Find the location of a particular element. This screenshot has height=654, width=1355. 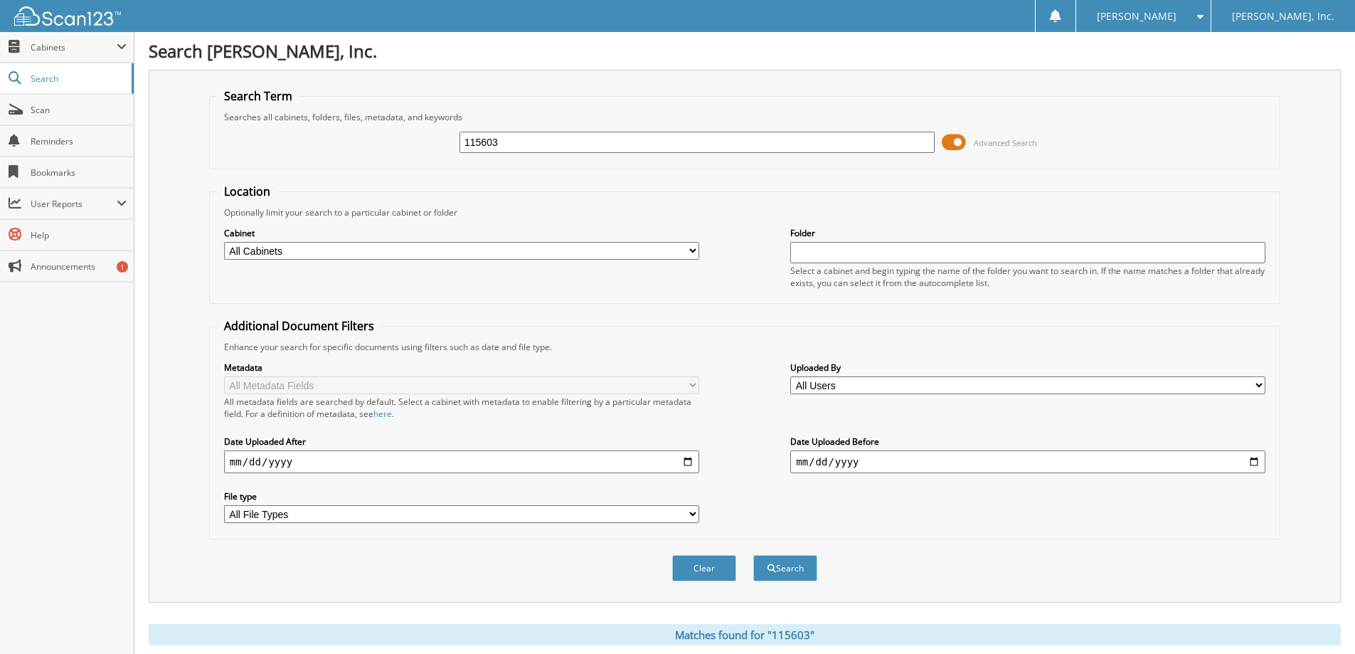

span: Cabinets is located at coordinates (73, 47).